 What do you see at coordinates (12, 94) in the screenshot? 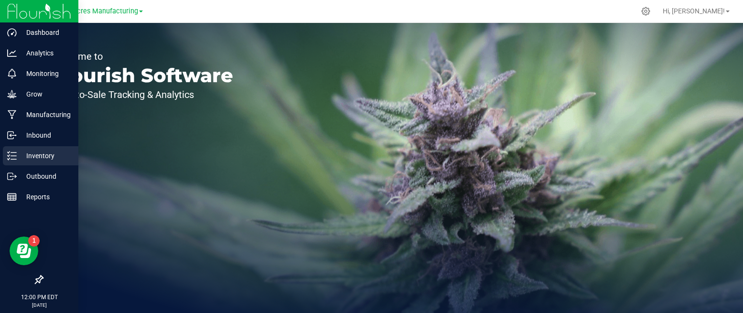
I see `inline-svg: Grow` at bounding box center [12, 94].